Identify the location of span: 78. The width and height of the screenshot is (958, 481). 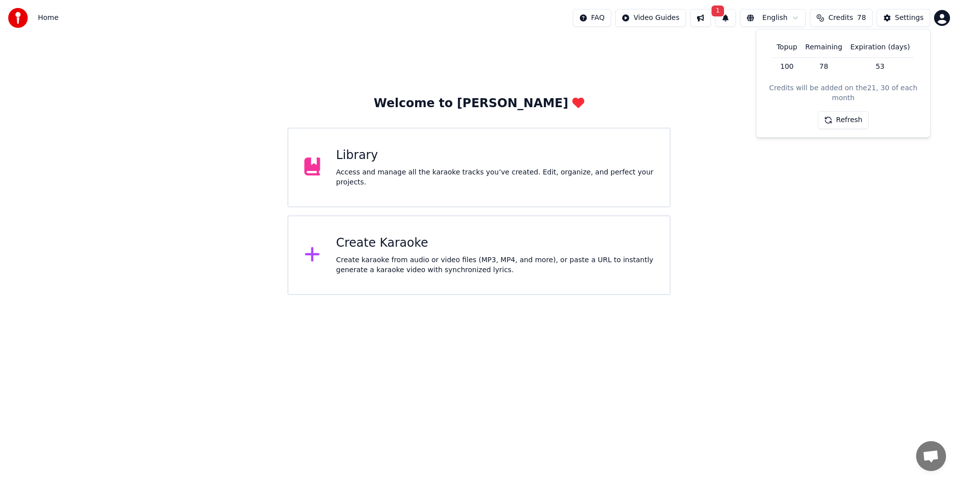
(862, 18).